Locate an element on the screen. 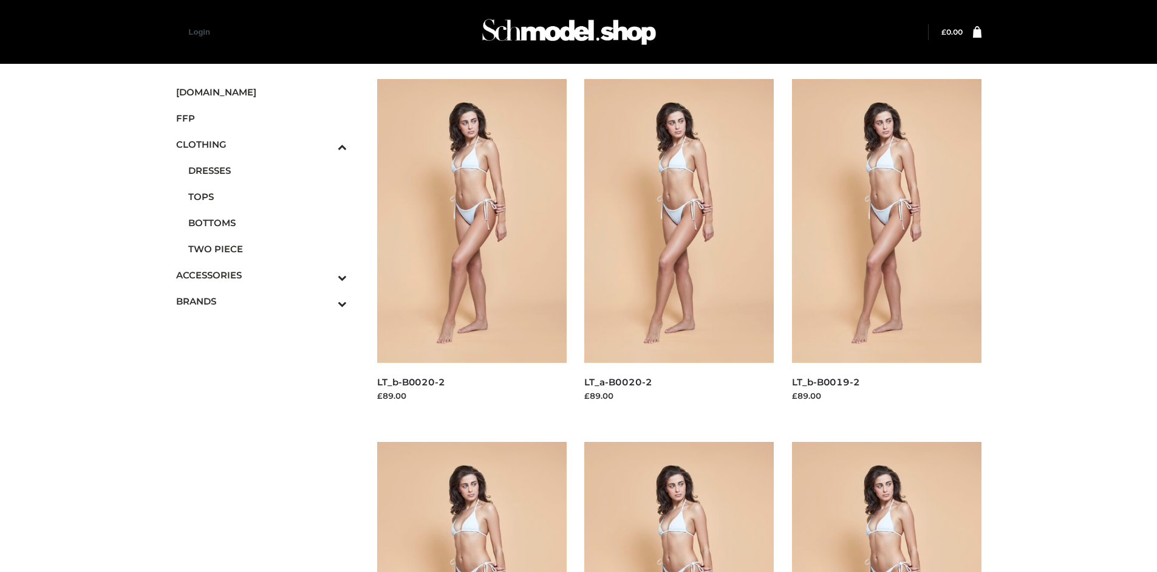  span: CLOTHING is located at coordinates (262, 144).